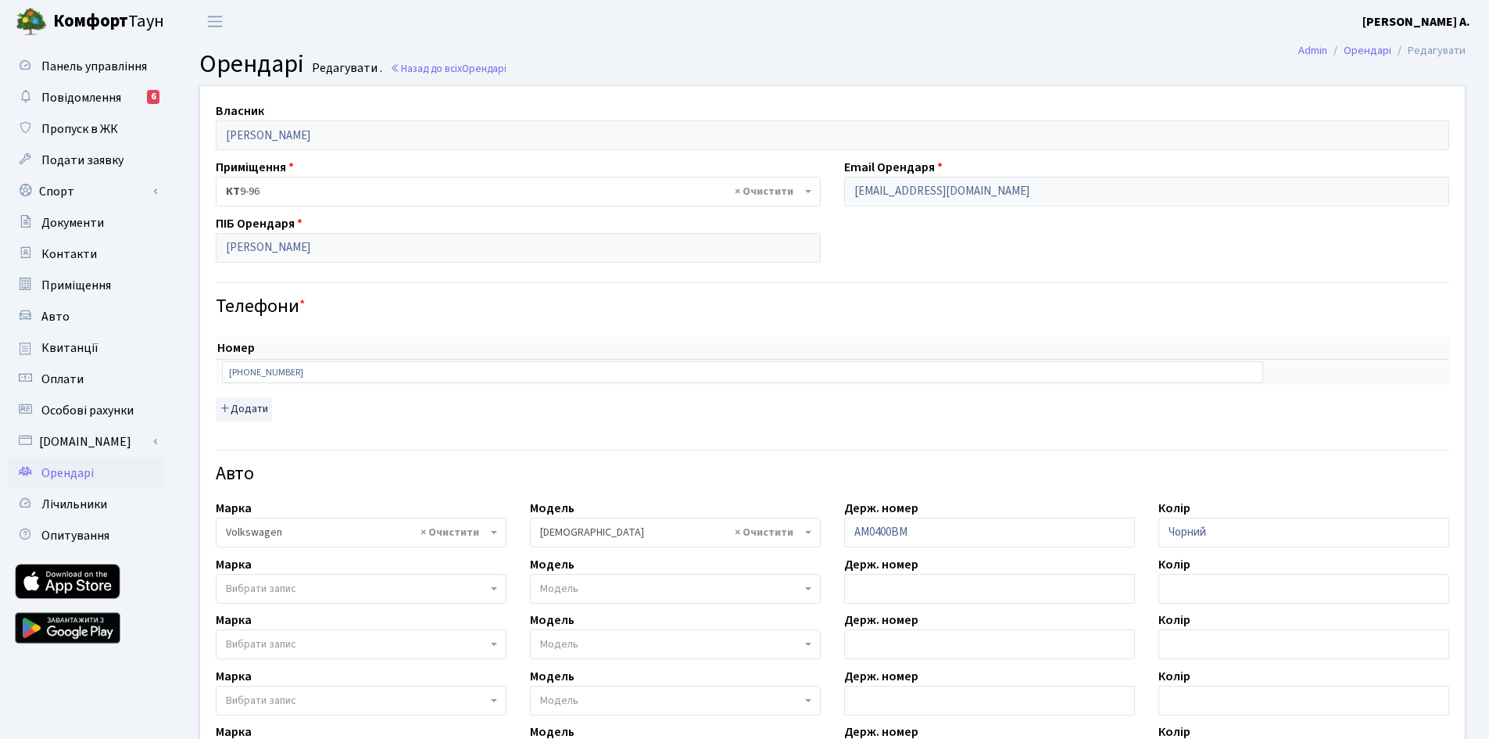 The image size is (1489, 739). Describe the element at coordinates (73, 223) in the screenshot. I see `span: Документи` at that location.